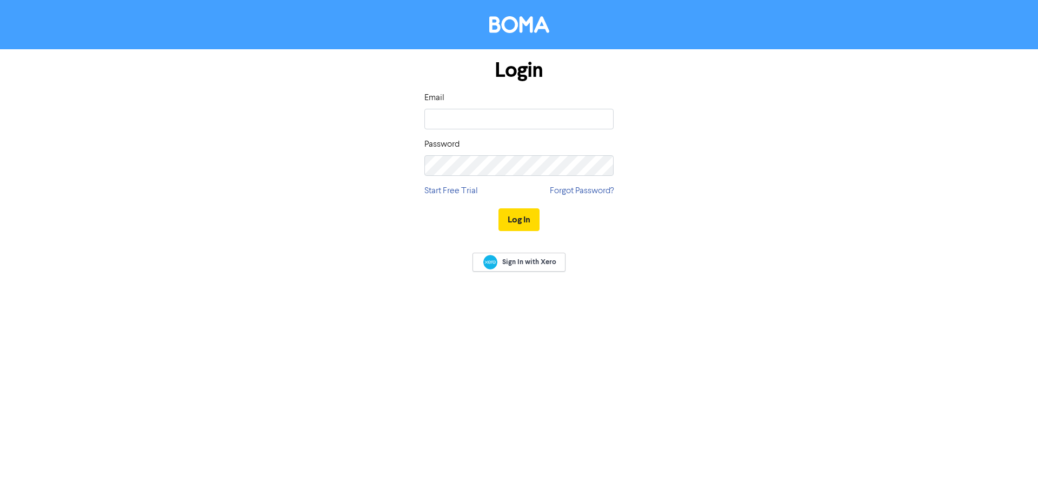 The image size is (1038, 493). Describe the element at coordinates (491, 262) in the screenshot. I see `img: Xero logo` at that location.